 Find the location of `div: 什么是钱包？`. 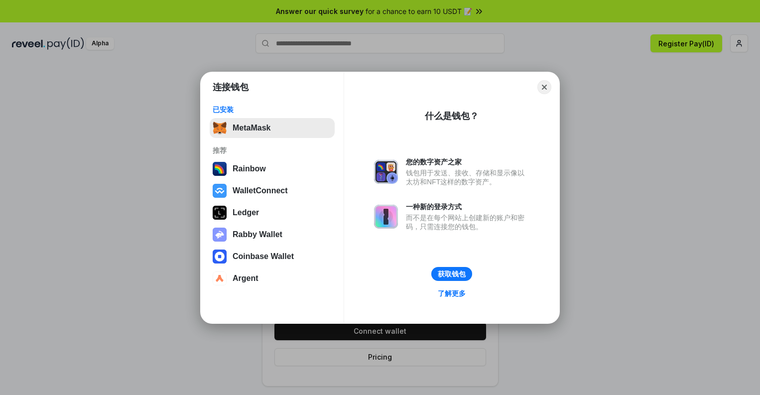

div: 什么是钱包？ is located at coordinates (452, 116).